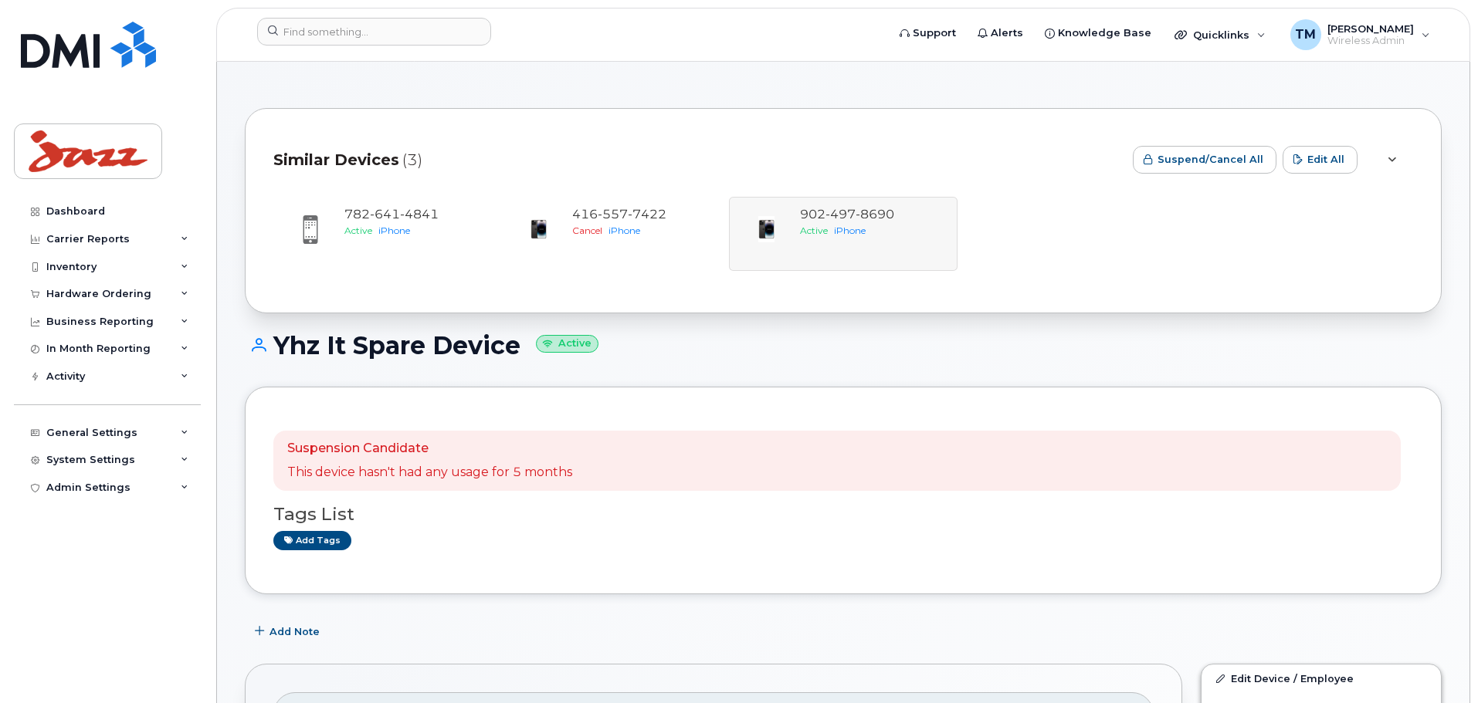  Describe the element at coordinates (615, 233) in the screenshot. I see `a: 4165577422CanceliPhone` at that location.